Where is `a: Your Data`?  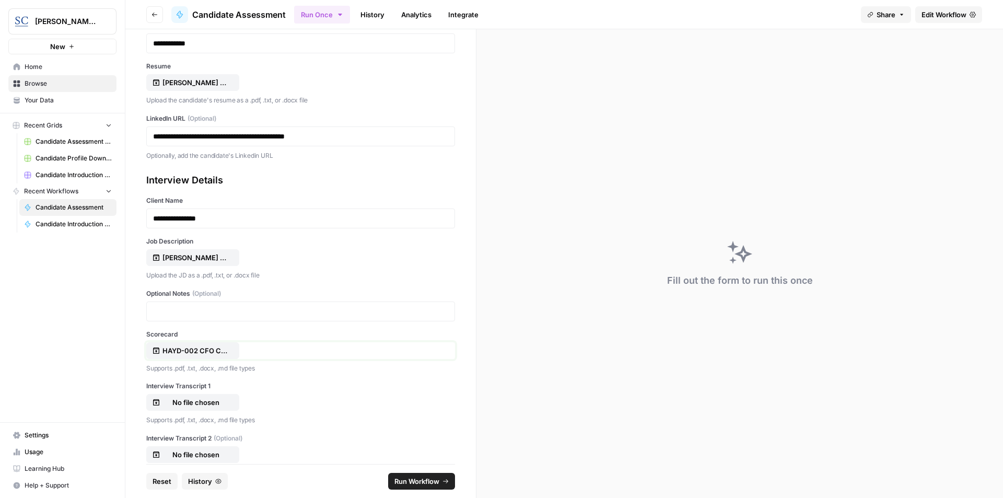
a: Your Data is located at coordinates (62, 100).